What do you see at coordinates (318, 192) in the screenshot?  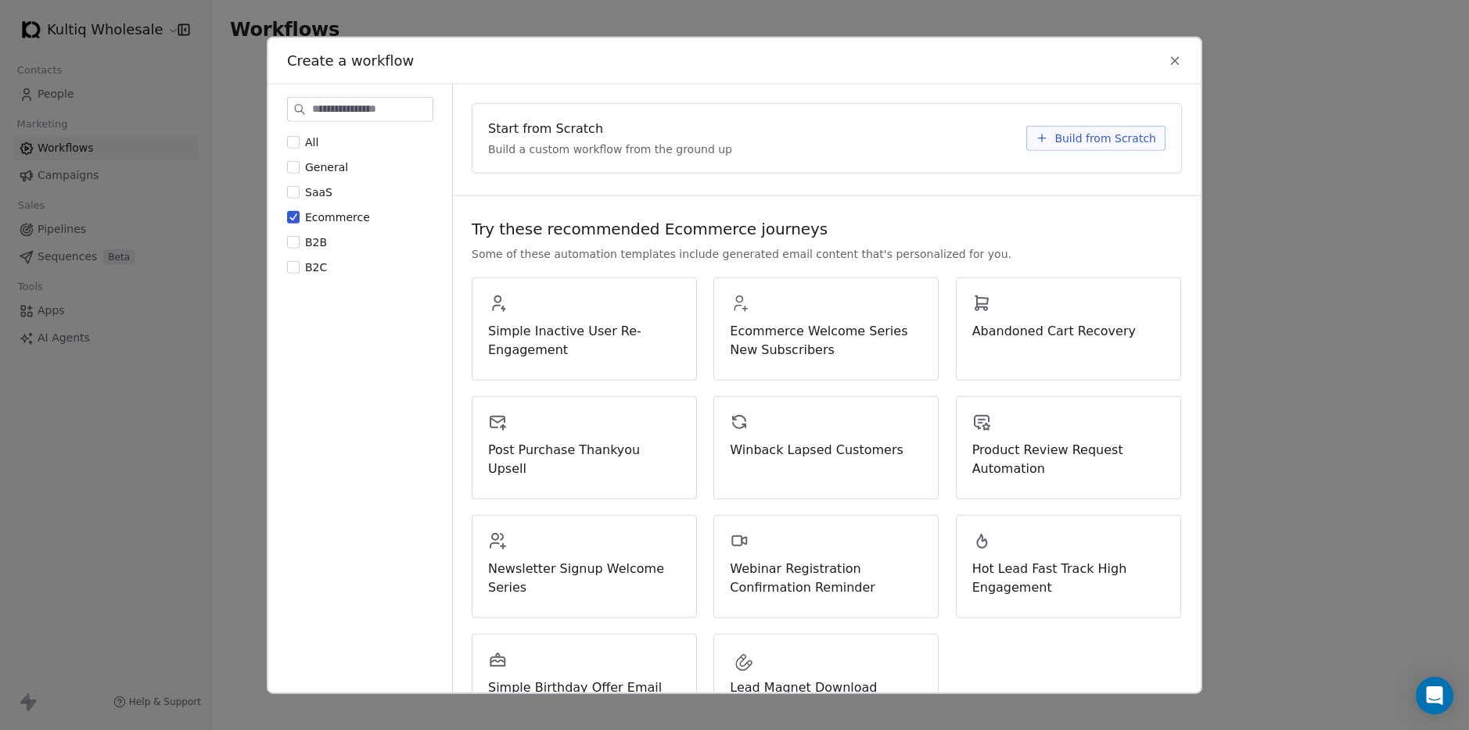 I see `span: SaaS` at bounding box center [318, 192].